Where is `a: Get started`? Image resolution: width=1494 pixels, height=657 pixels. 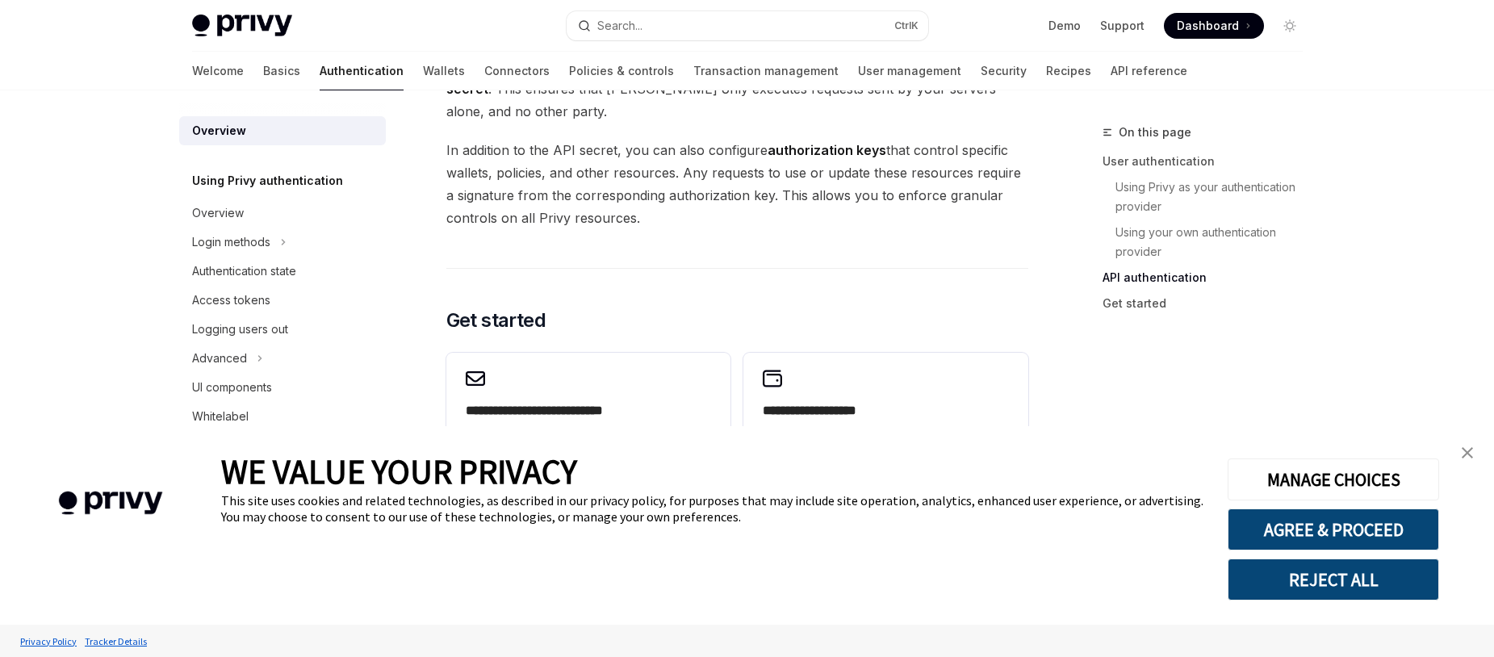
a: Get started is located at coordinates (1209, 303).